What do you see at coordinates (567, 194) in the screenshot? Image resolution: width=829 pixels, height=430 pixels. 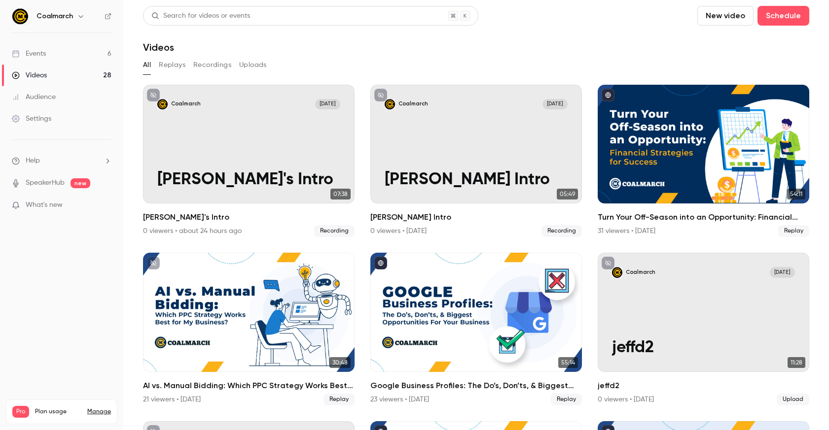 I see `span: 05:49` at bounding box center [567, 194].